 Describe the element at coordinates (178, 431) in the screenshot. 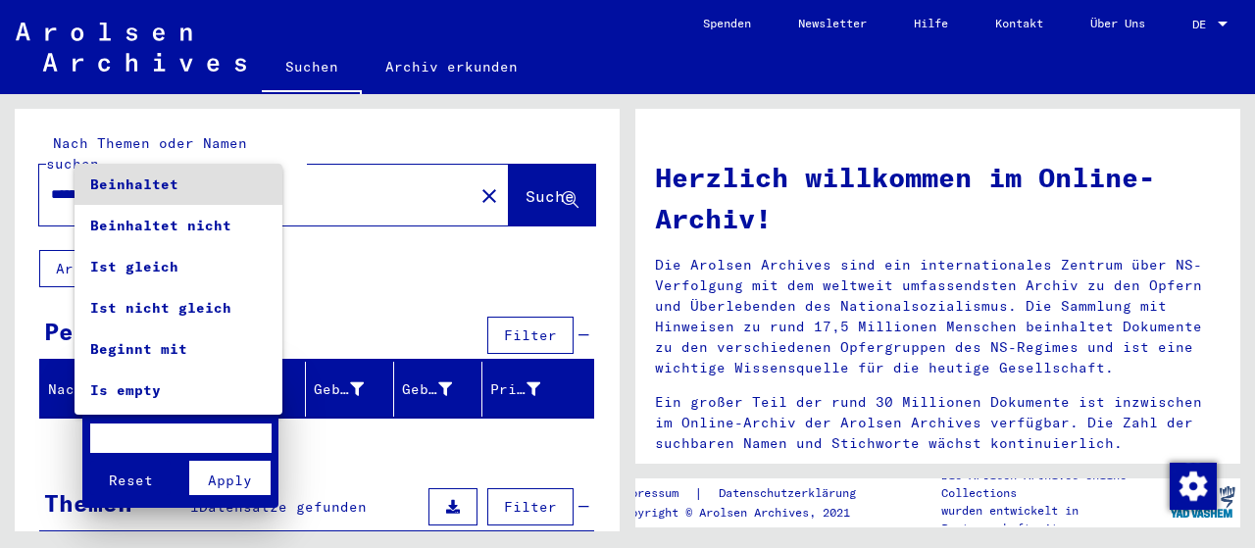

I see `span: Is not empty` at that location.